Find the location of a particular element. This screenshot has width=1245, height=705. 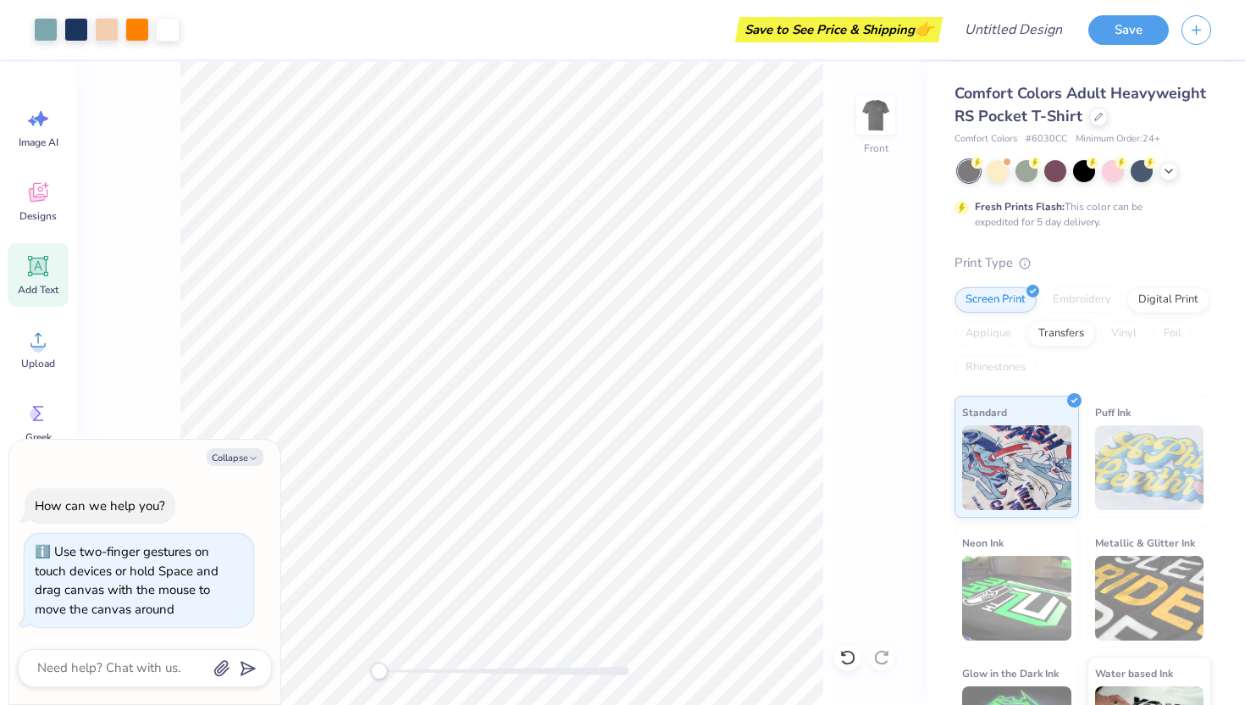

input: Untitled Design is located at coordinates (1013, 30).